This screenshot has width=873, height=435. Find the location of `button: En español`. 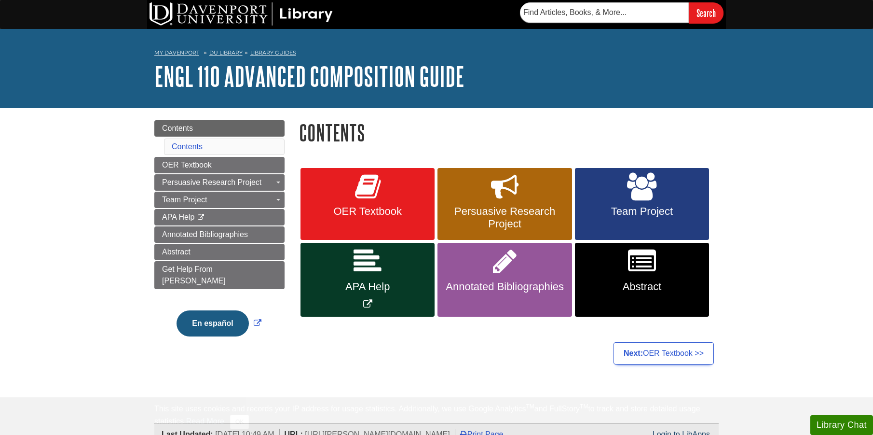

button: En español is located at coordinates (212, 323).